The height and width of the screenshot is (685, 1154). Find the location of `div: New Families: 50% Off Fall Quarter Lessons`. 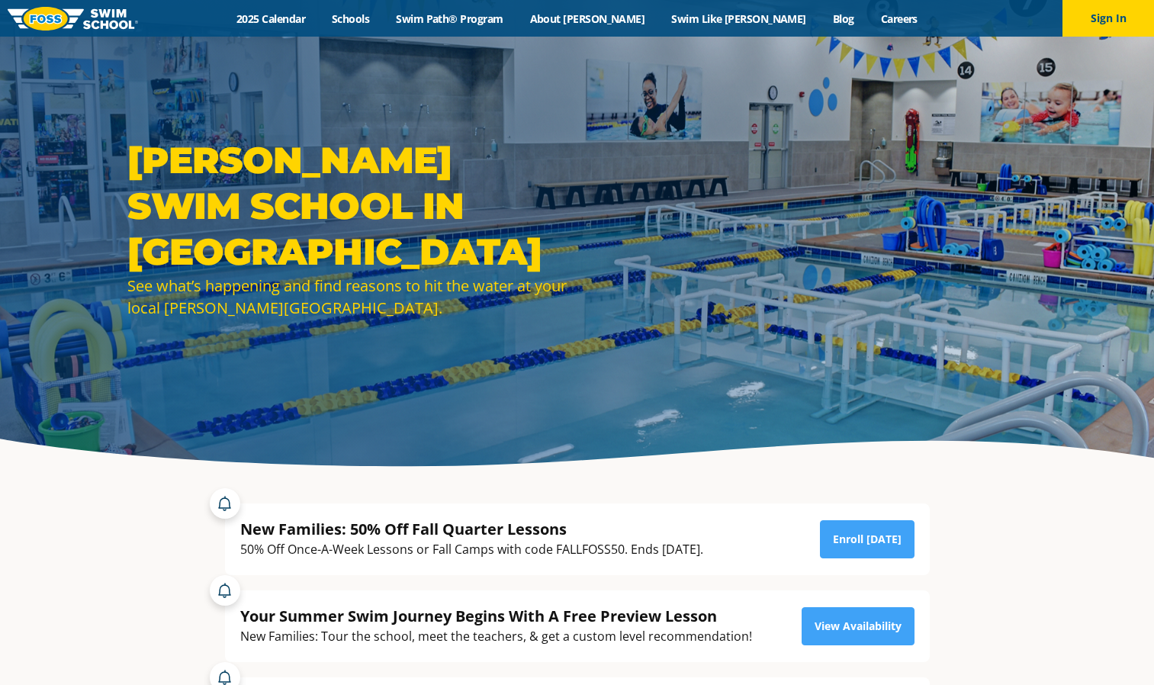

div: New Families: 50% Off Fall Quarter Lessons is located at coordinates (471, 528).